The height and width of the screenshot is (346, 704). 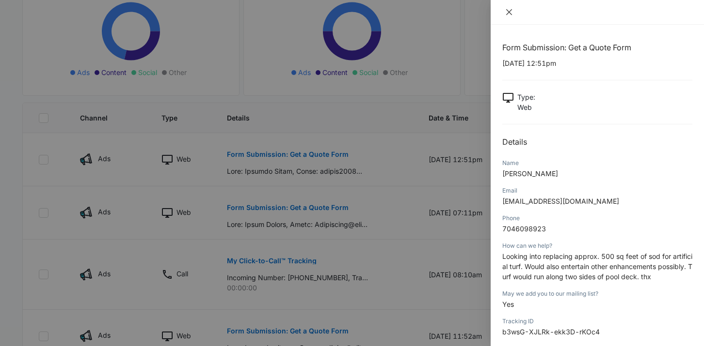 I want to click on div: Tracking ID, so click(x=597, y=322).